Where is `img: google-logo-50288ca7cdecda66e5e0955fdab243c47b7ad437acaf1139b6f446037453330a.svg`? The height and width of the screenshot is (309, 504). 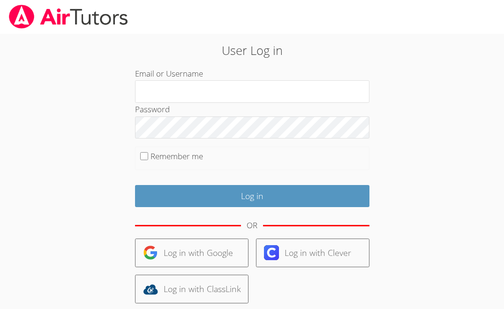 img: google-logo-50288ca7cdecda66e5e0955fdab243c47b7ad437acaf1139b6f446037453330a.svg is located at coordinates (150, 252).